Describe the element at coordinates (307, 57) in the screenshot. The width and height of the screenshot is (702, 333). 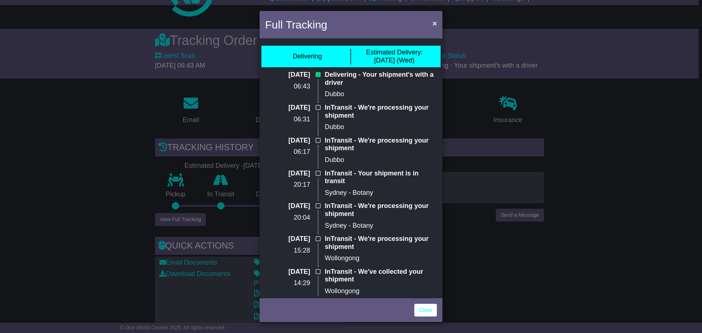
I see `div: Delivering` at that location.